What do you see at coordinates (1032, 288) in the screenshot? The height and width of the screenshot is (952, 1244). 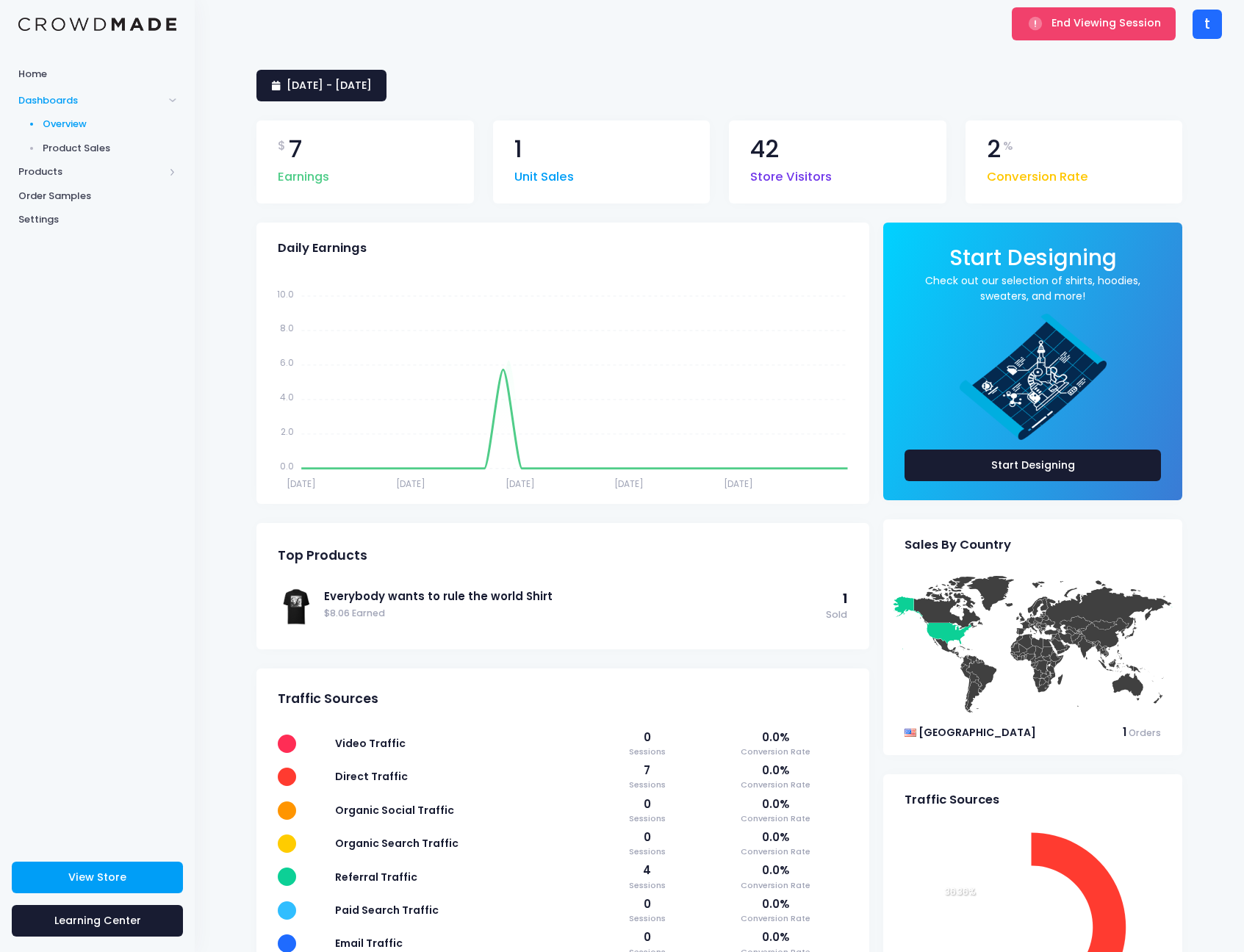 I see `a: Check out our selection of shirts, hoodies, sweaters, and more!` at bounding box center [1032, 288].